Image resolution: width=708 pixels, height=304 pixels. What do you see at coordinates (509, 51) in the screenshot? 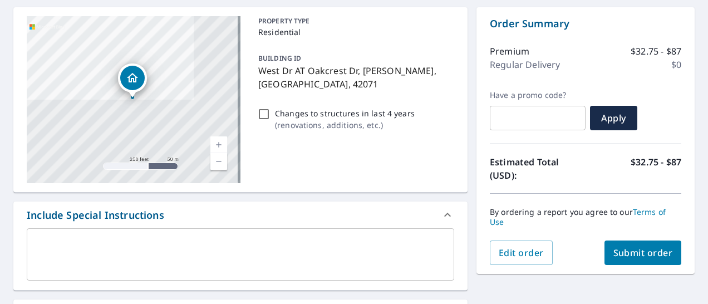
I see `p: Premium` at bounding box center [509, 51].